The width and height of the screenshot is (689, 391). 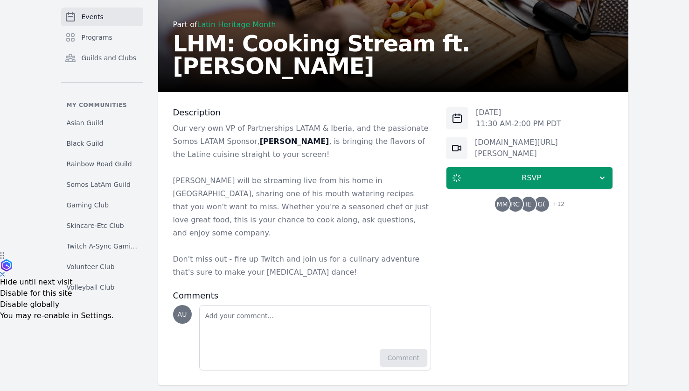 What do you see at coordinates (530, 178) in the screenshot?
I see `button: RSVP` at bounding box center [530, 178].